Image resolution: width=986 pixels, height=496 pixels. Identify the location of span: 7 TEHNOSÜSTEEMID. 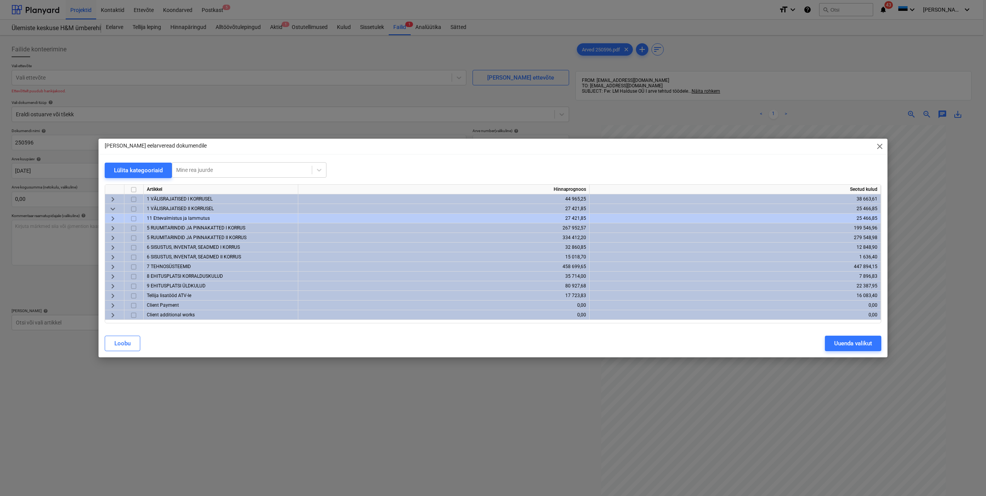
(169, 267).